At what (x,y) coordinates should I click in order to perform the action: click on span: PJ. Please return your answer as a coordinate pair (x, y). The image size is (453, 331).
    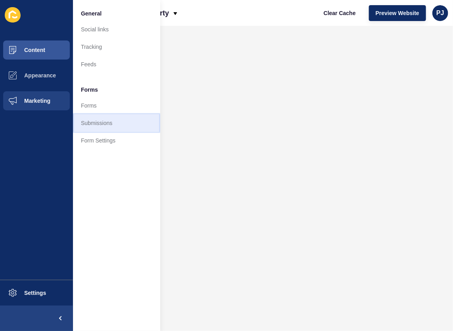
    Looking at the image, I should click on (440, 13).